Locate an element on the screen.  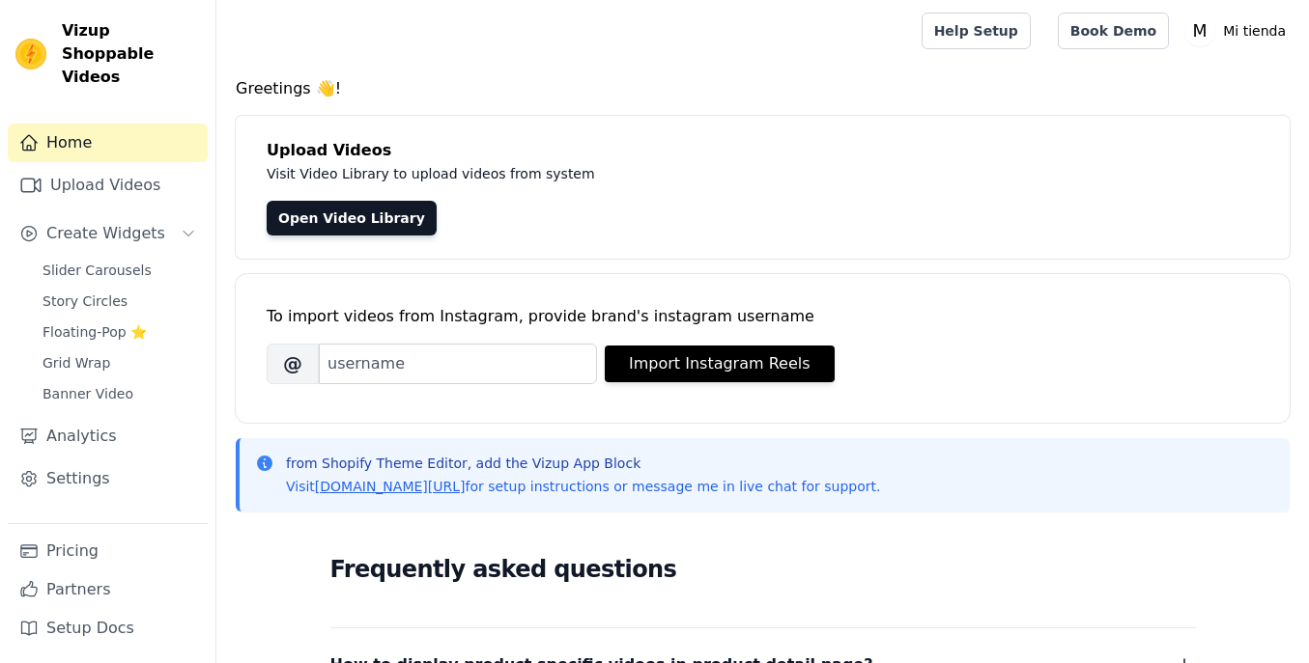
a: Help Setup is located at coordinates (975, 31).